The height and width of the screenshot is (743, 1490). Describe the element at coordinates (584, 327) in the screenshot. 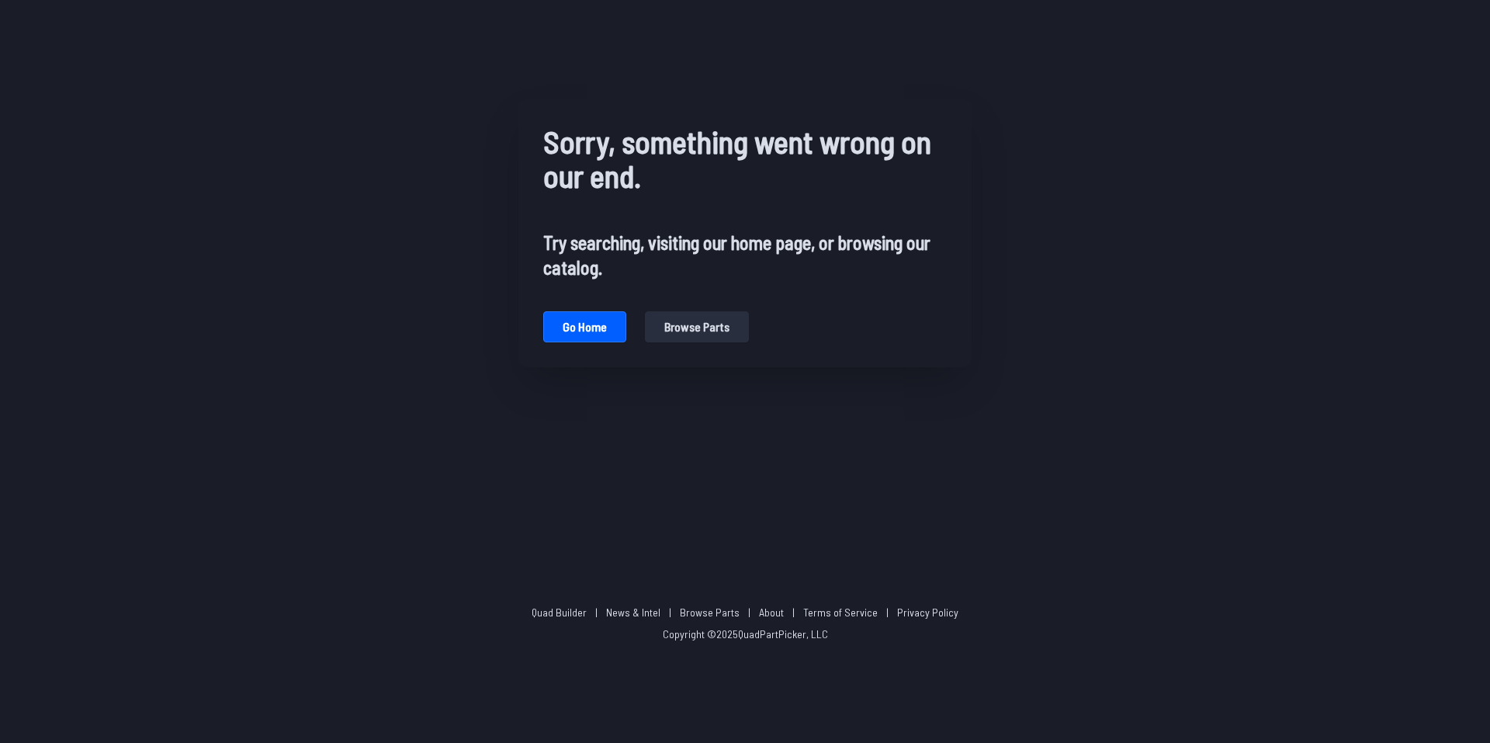

I see `a: Go home` at that location.